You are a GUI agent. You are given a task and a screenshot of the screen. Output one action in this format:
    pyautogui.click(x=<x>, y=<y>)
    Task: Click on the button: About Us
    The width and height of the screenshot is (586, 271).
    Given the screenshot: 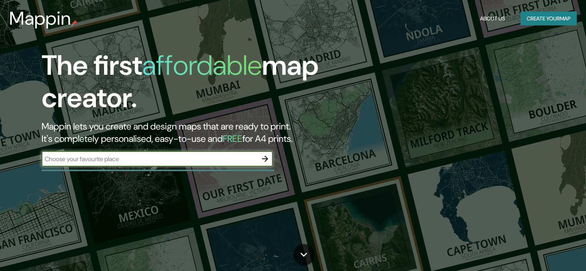 What is the action you would take?
    pyautogui.click(x=493, y=18)
    